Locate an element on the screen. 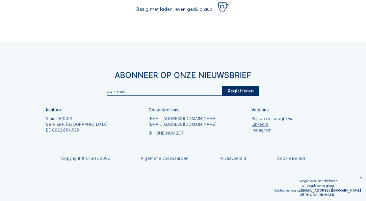 The height and width of the screenshot is (201, 366). div: of is located at coordinates (318, 195).